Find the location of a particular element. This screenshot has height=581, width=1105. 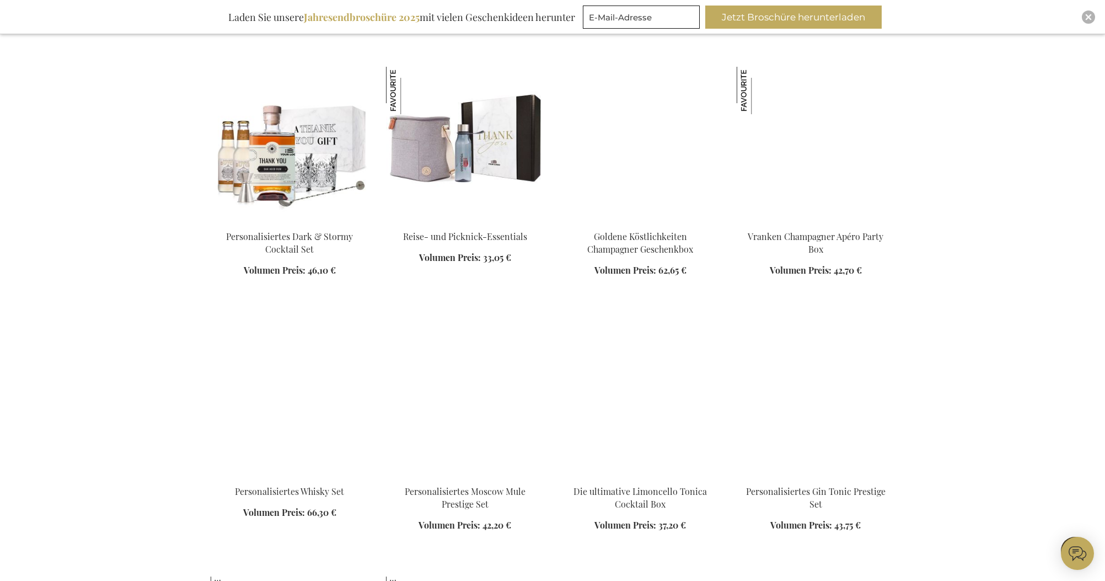

div: Close is located at coordinates (1088, 17).